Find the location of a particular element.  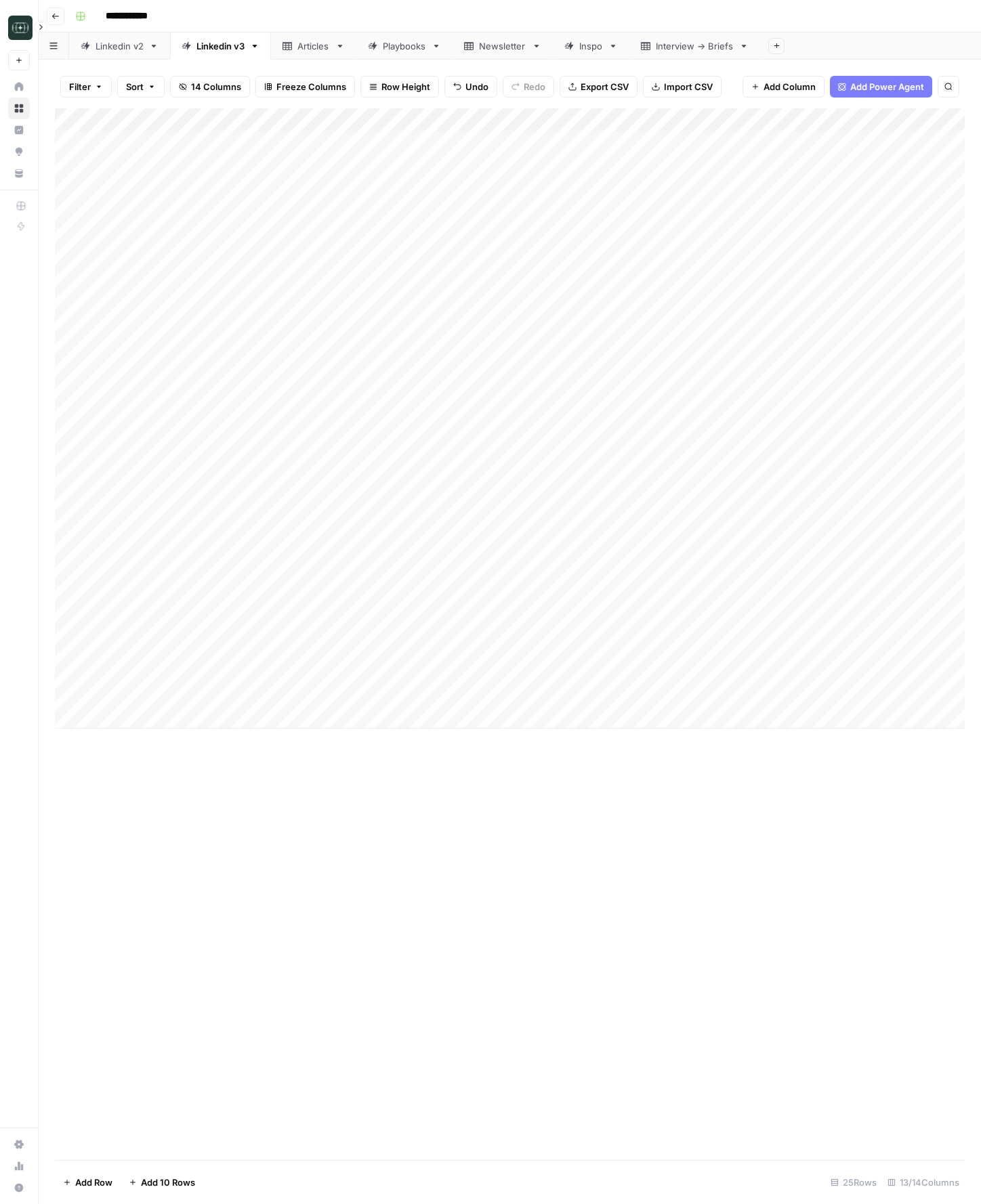

div: Inspo is located at coordinates (591, 46).